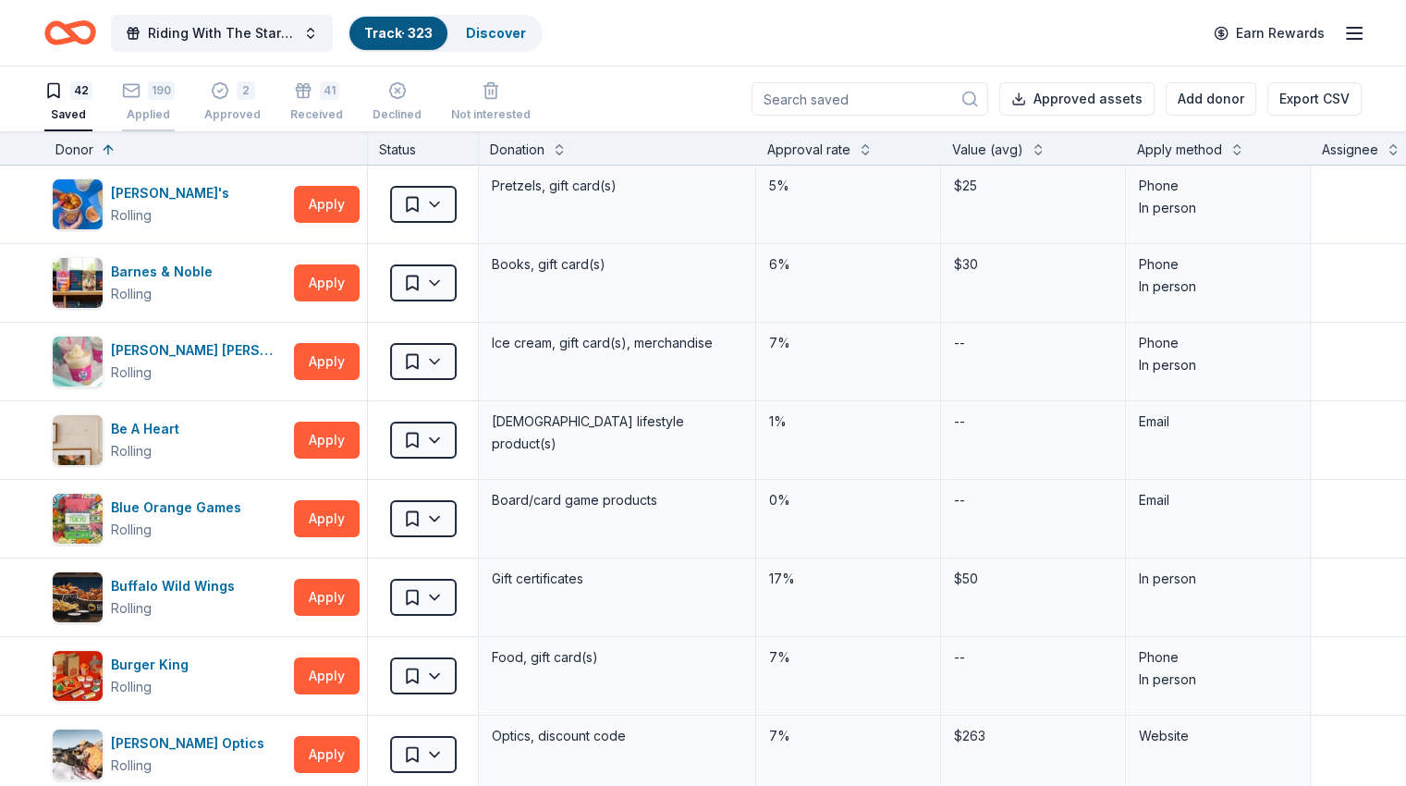 The width and height of the screenshot is (1406, 786). I want to click on button: Image for Be A HeartBe A HeartRolling, so click(169, 440).